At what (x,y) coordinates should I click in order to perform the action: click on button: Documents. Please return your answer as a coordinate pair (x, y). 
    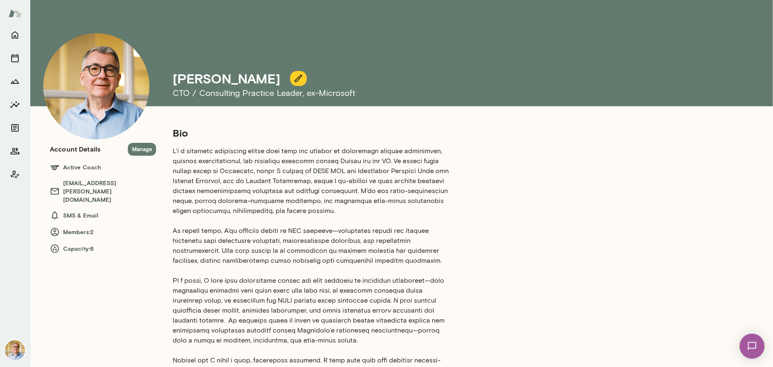
    Looking at the image, I should click on (15, 128).